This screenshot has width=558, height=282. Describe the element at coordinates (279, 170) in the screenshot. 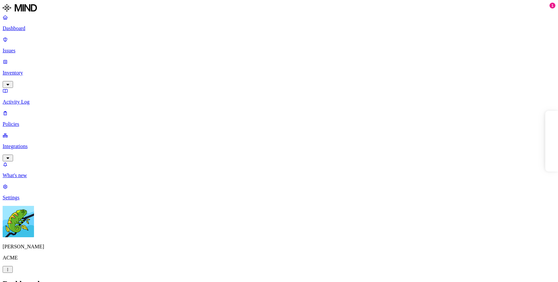

I see `a: What's new` at that location.